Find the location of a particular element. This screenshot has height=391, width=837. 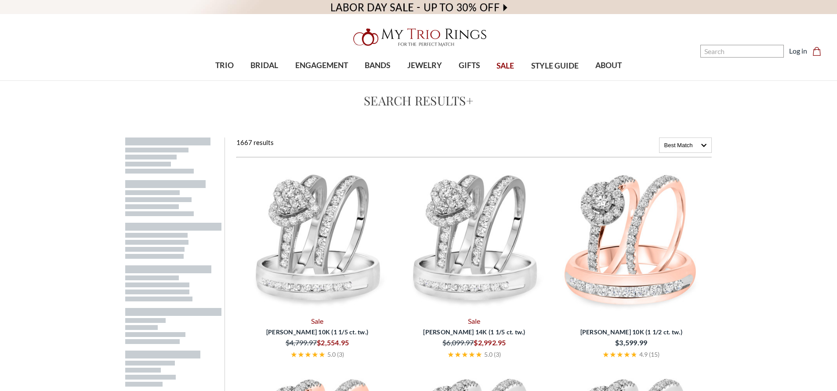

span: TRIO is located at coordinates (225, 65).